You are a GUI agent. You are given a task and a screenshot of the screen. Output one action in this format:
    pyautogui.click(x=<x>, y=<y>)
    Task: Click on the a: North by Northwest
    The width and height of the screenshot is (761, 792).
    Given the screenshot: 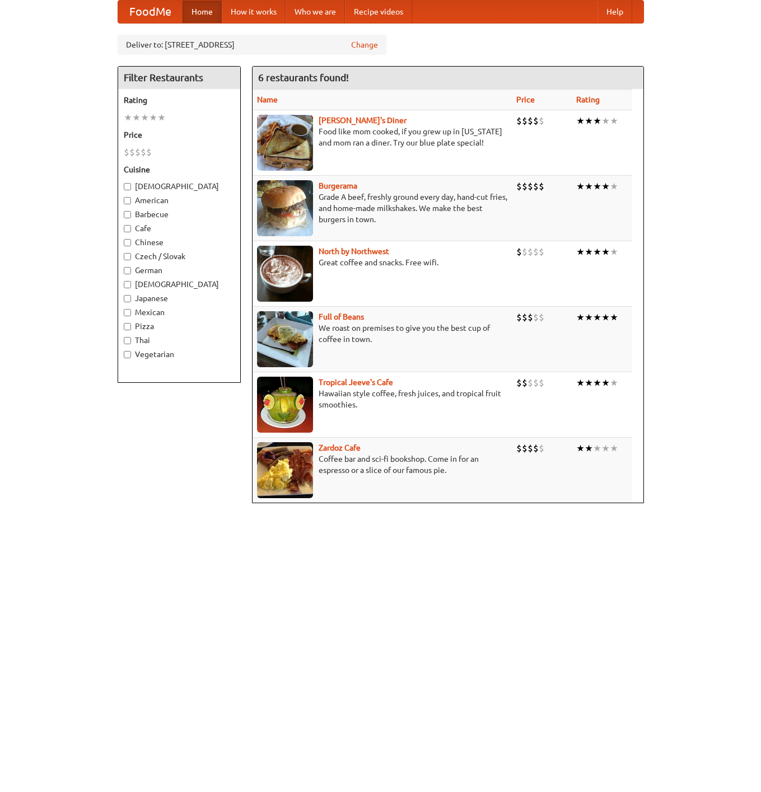 What is the action you would take?
    pyautogui.click(x=354, y=251)
    